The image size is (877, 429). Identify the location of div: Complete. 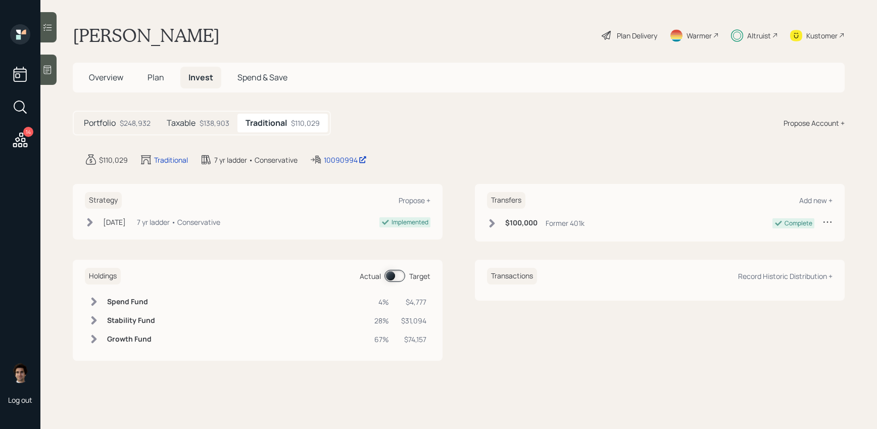
(798, 223).